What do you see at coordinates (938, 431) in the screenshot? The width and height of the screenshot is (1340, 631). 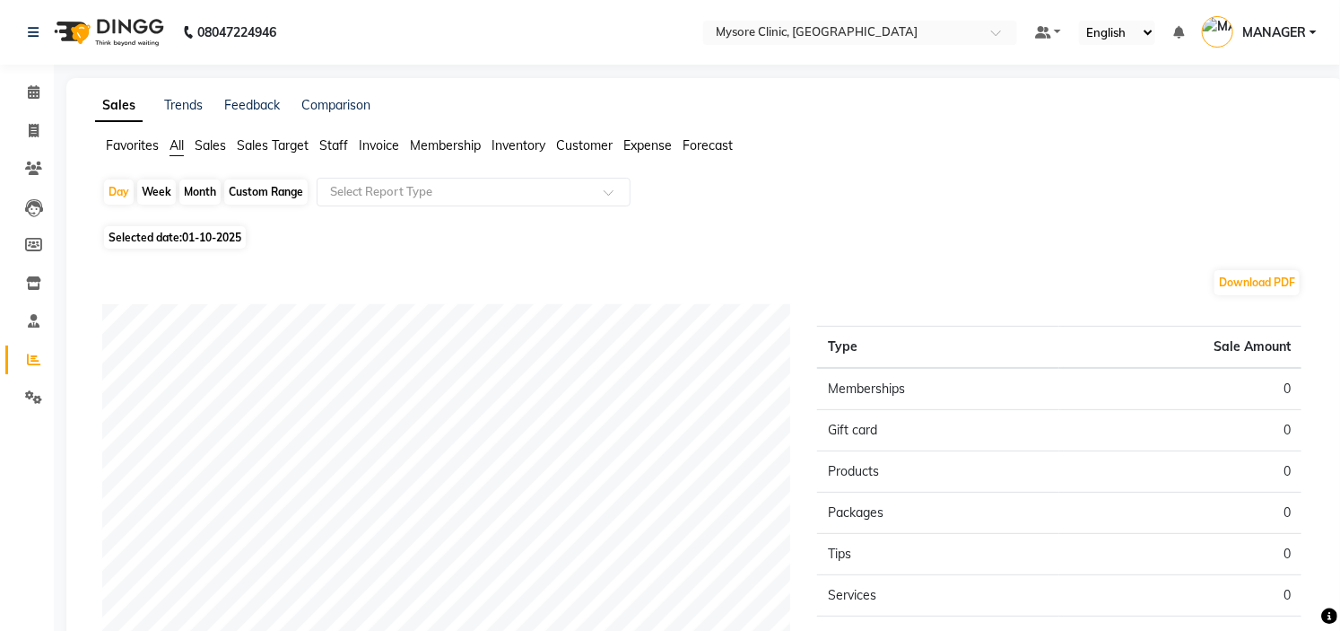 I see `td: Gift card` at bounding box center [938, 431].